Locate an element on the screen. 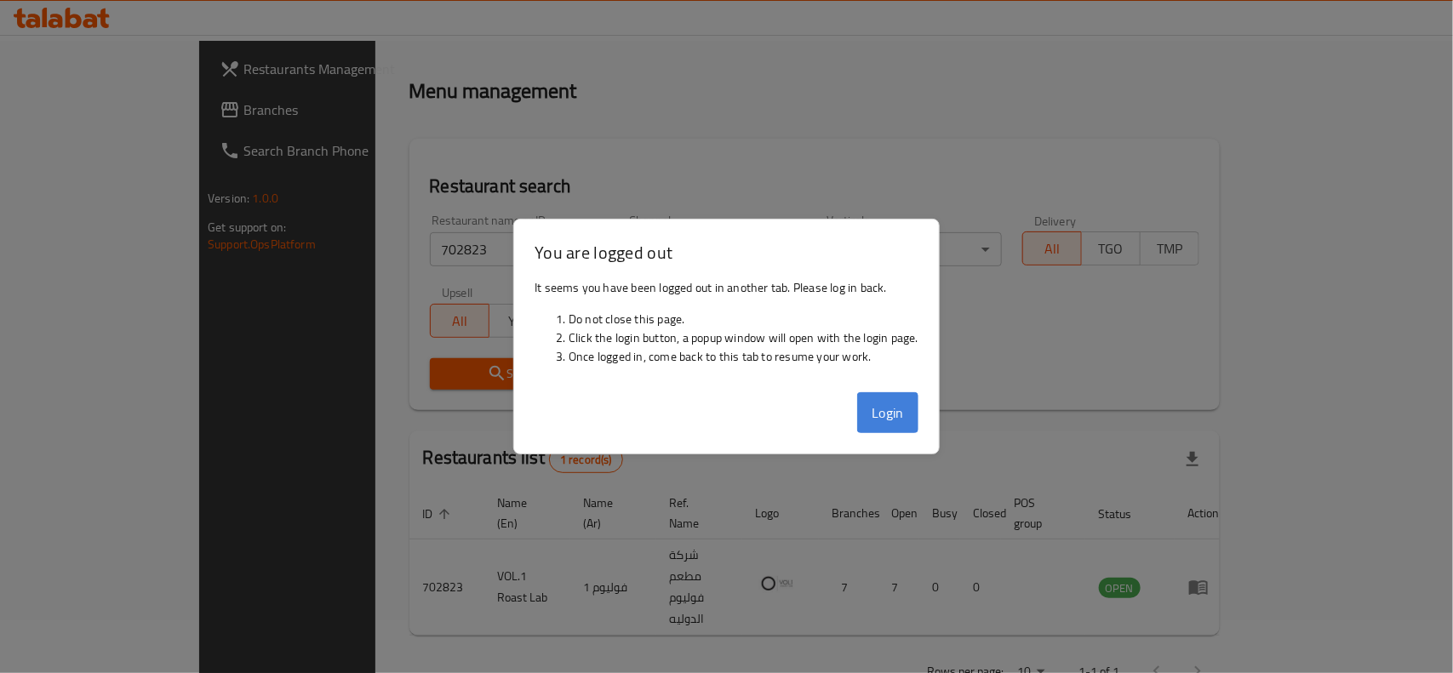 This screenshot has height=673, width=1453. h3: You are logged out is located at coordinates (726, 252).